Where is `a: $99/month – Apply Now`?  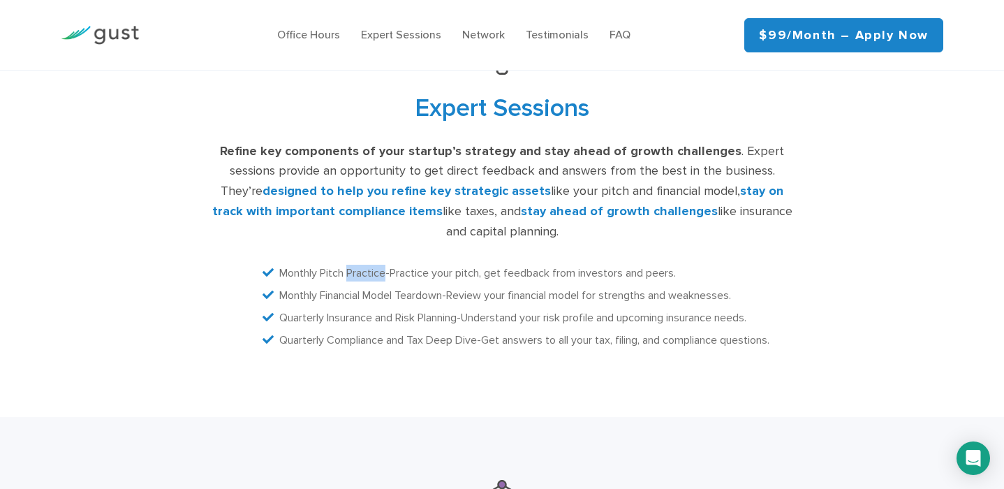
a: $99/month – Apply Now is located at coordinates (844, 35).